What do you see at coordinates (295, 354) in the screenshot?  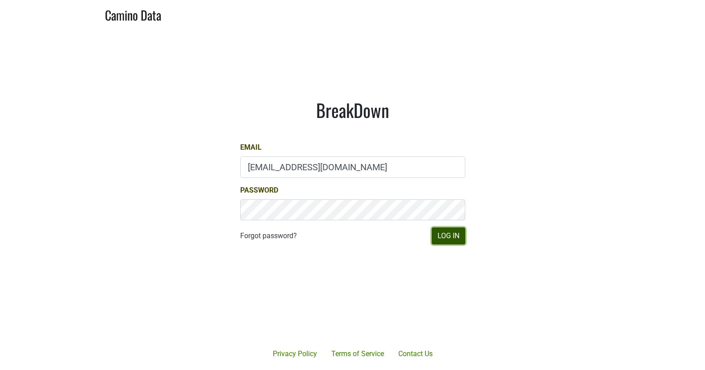 I see `a: Privacy Policy` at bounding box center [295, 354].